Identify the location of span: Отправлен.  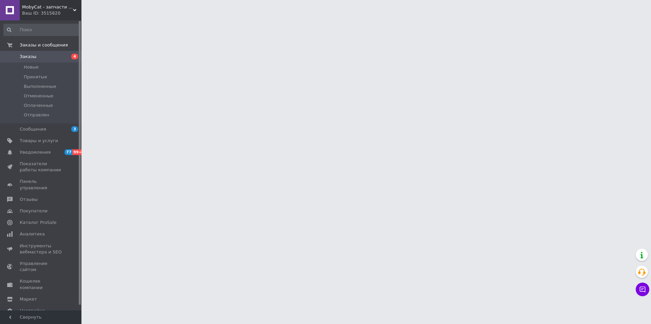
(36, 115).